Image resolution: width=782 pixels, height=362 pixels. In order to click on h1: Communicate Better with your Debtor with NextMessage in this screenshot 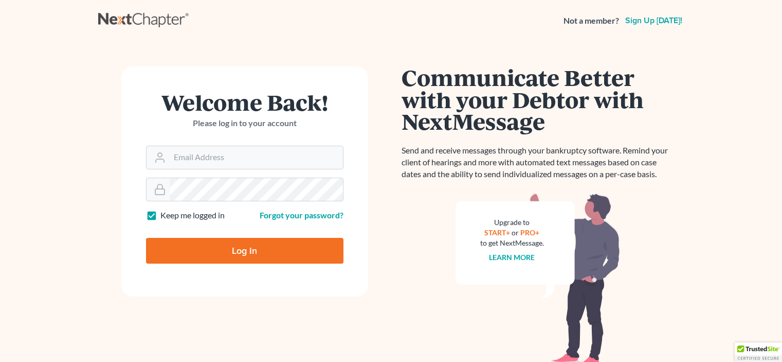, I will do `click(538, 99)`.